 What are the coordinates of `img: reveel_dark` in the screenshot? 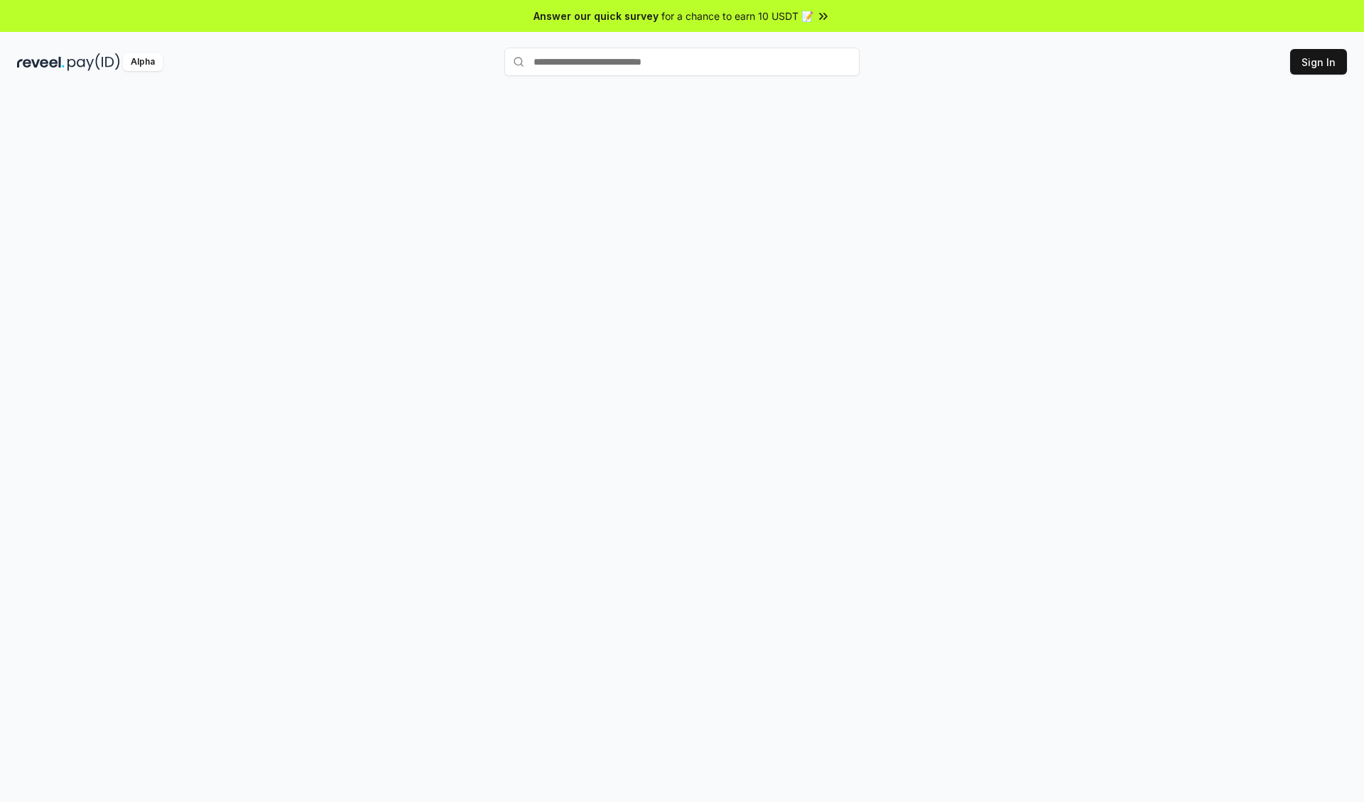 It's located at (40, 62).